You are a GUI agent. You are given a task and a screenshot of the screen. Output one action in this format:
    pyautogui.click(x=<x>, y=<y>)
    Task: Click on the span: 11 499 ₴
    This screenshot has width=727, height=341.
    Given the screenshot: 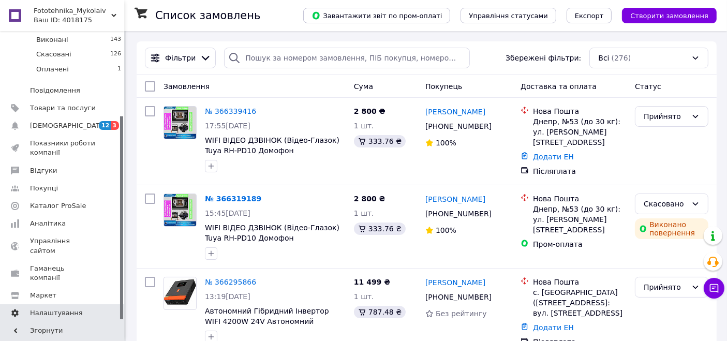 What is the action you would take?
    pyautogui.click(x=372, y=282)
    